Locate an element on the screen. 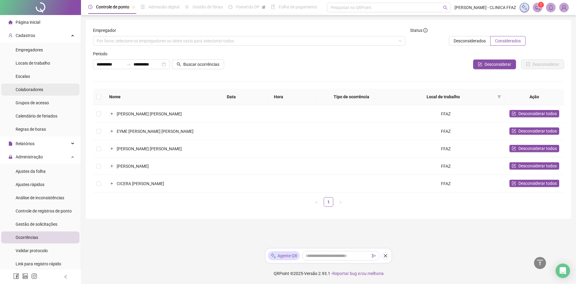 The width and height of the screenshot is (576, 284). span: Empregadores is located at coordinates (29, 50).